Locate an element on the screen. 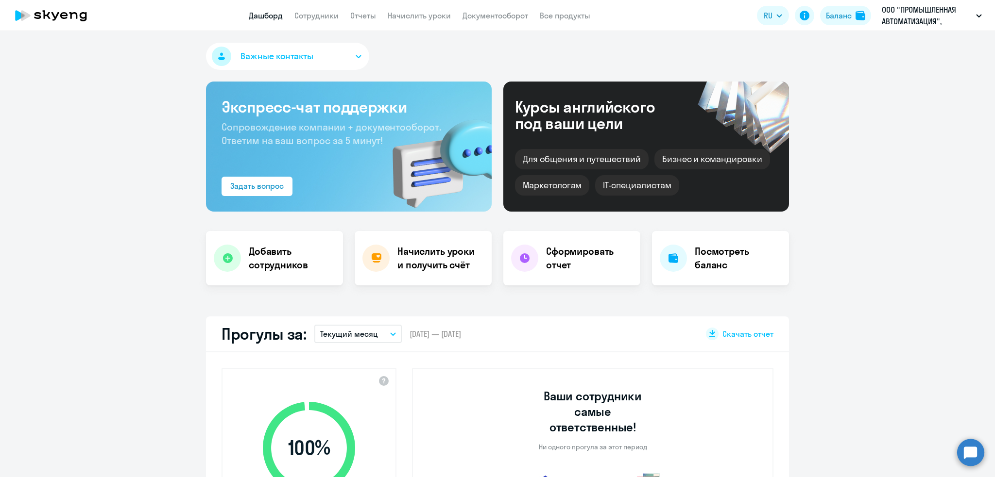 The height and width of the screenshot is (477, 995). a: Отчеты is located at coordinates (363, 16).